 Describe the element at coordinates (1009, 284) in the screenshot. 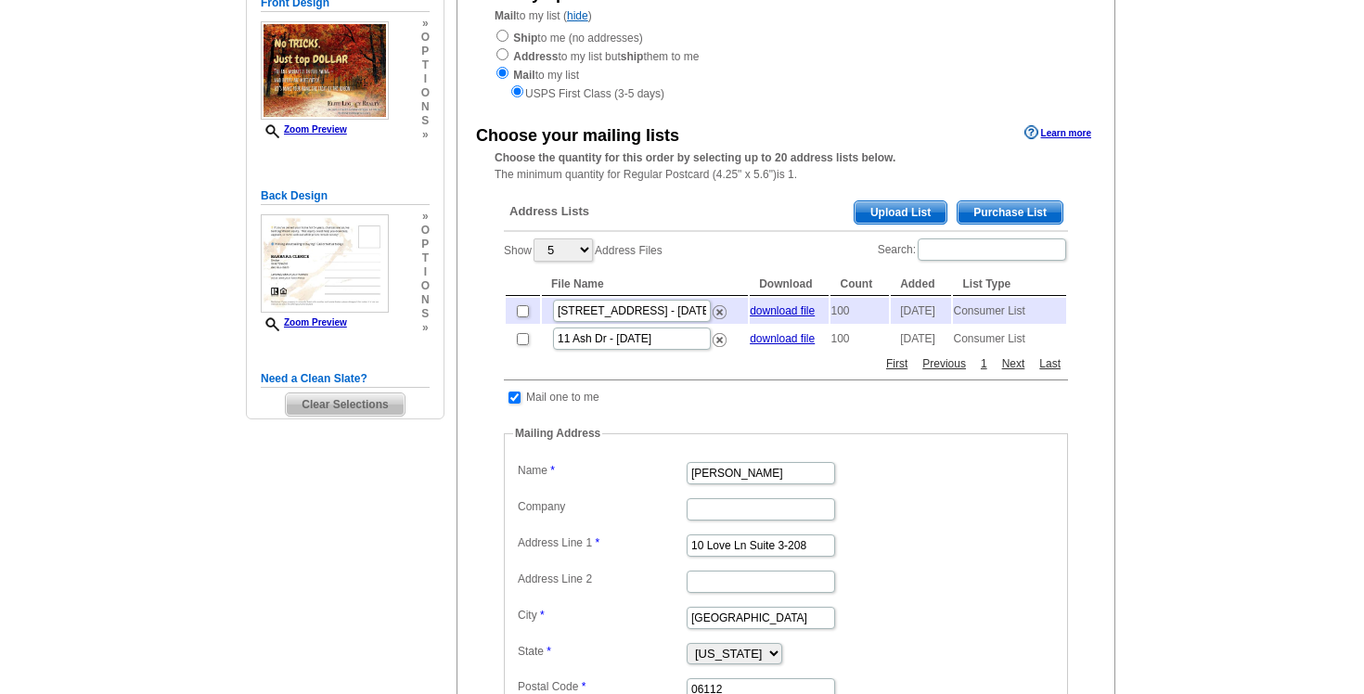

I see `th: List Type` at that location.